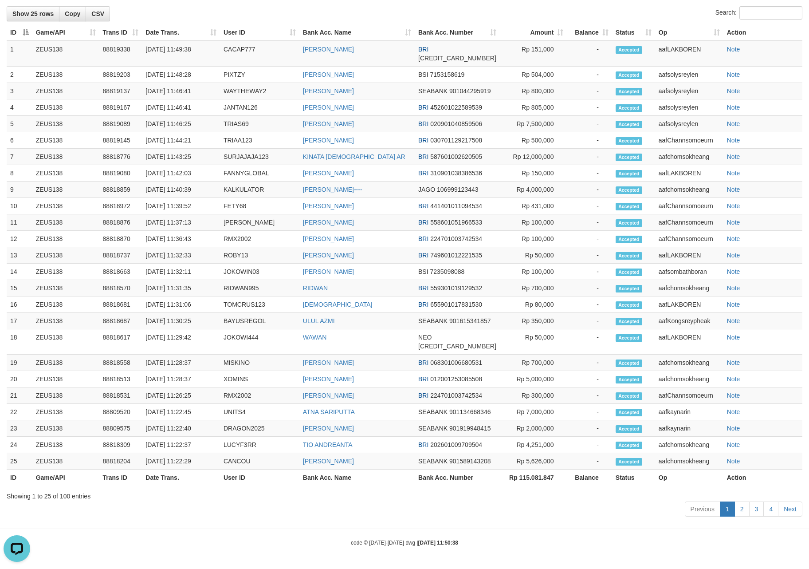 The height and width of the screenshot is (569, 809). Describe the element at coordinates (20, 189) in the screenshot. I see `td: 9` at that location.